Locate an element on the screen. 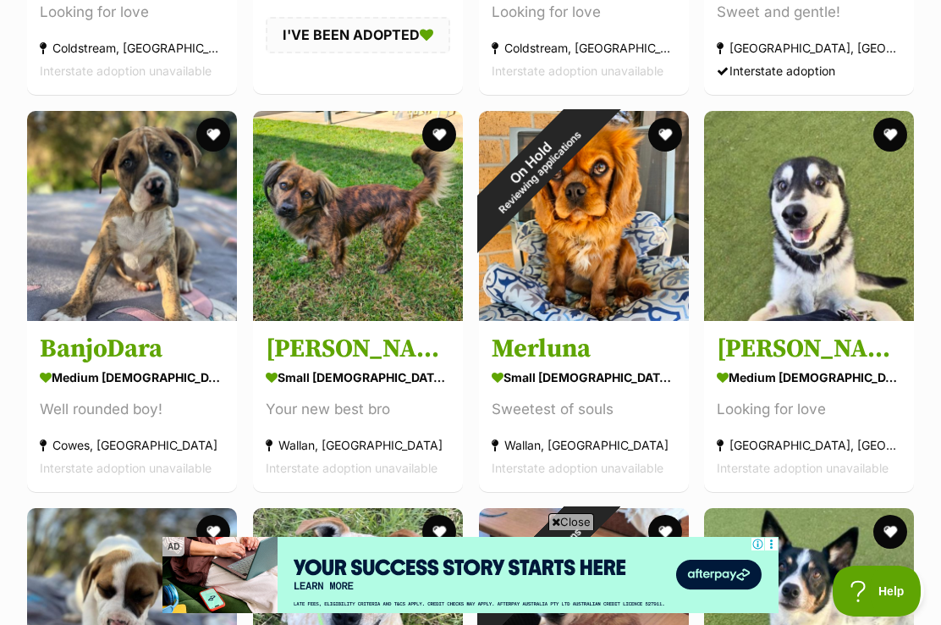  h3: BanjoDara is located at coordinates (132, 349).